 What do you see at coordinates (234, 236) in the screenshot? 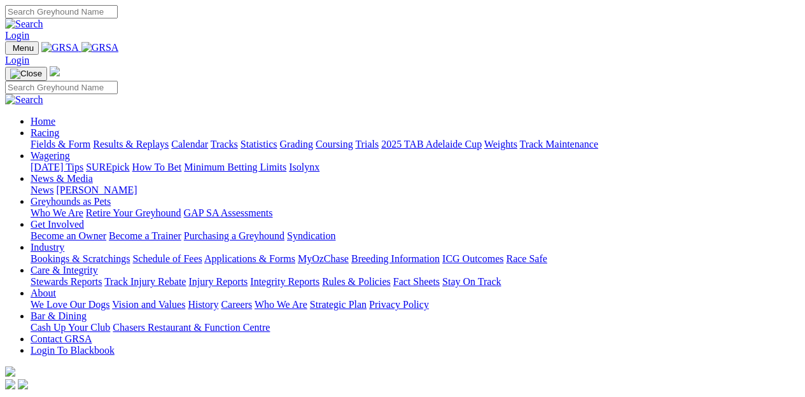
I see `a: Purchasing a Greyhound` at bounding box center [234, 236].